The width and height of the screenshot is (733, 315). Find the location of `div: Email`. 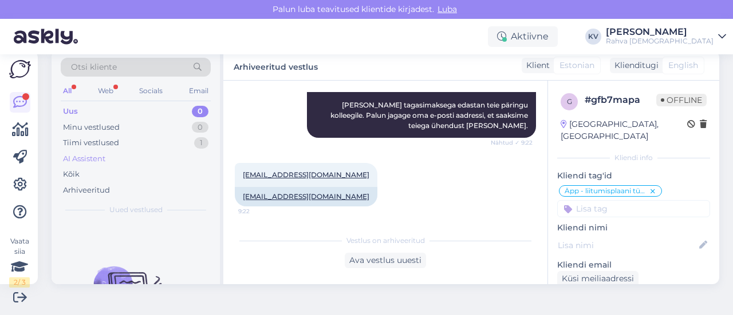

div: Email is located at coordinates (199, 91).